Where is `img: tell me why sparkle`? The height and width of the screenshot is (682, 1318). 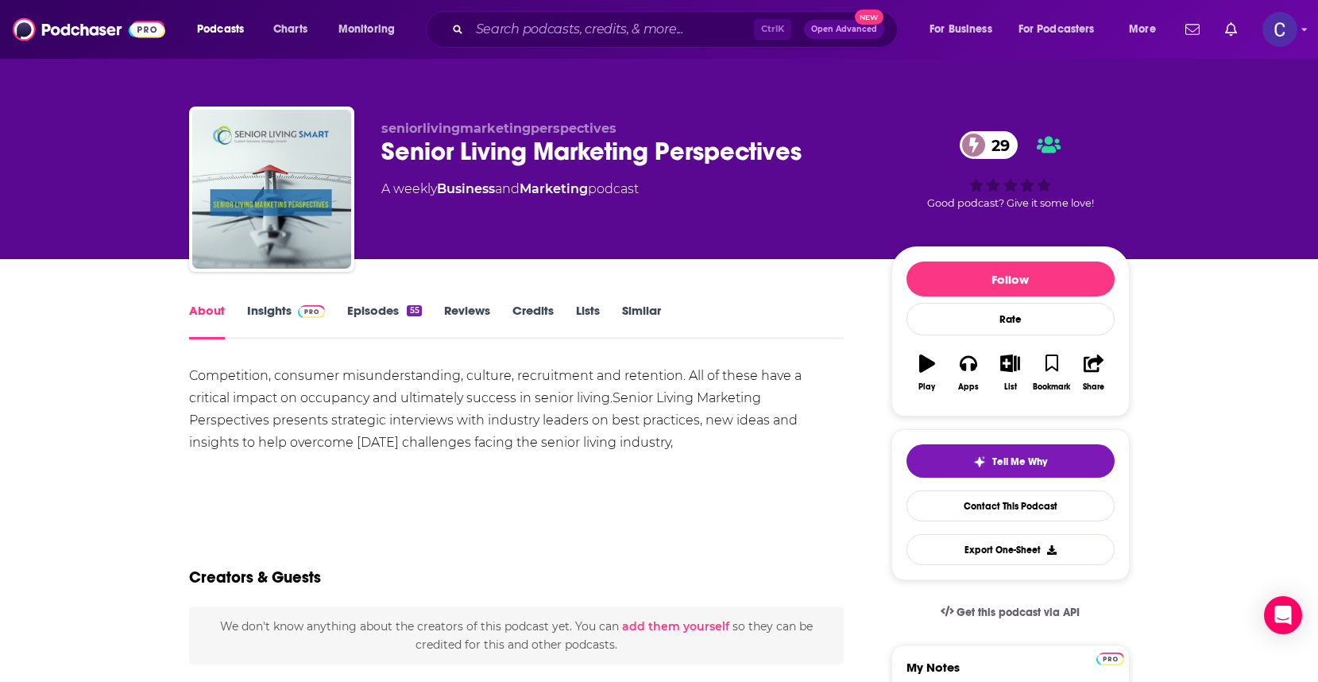 img: tell me why sparkle is located at coordinates (980, 462).